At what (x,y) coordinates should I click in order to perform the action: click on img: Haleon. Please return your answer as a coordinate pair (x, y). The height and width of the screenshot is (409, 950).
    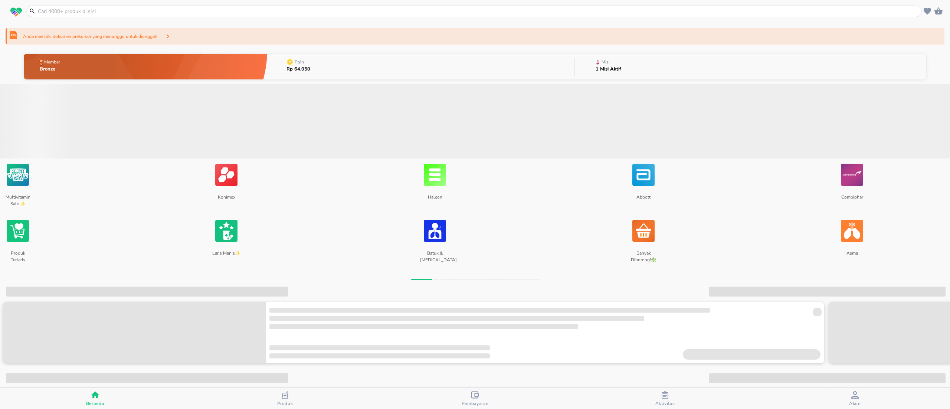
    Looking at the image, I should click on (435, 175).